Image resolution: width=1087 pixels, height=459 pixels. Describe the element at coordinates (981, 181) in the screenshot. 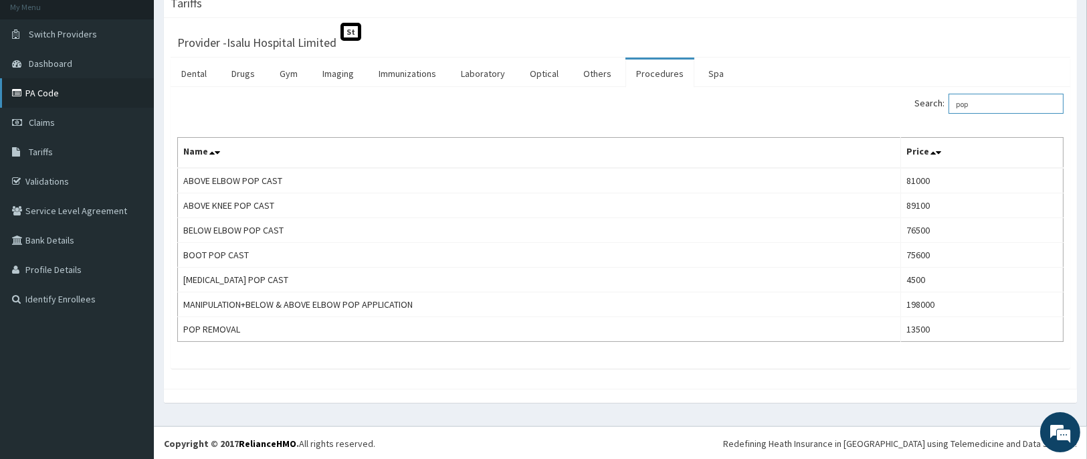

I see `td: 81000` at that location.